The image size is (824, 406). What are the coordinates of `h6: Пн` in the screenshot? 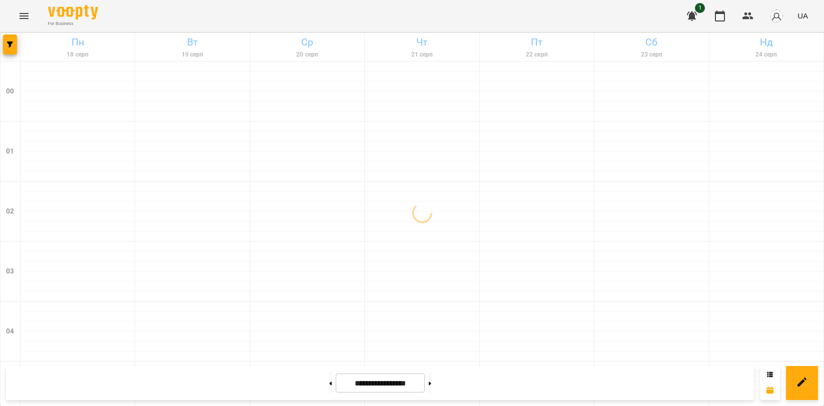 It's located at (78, 42).